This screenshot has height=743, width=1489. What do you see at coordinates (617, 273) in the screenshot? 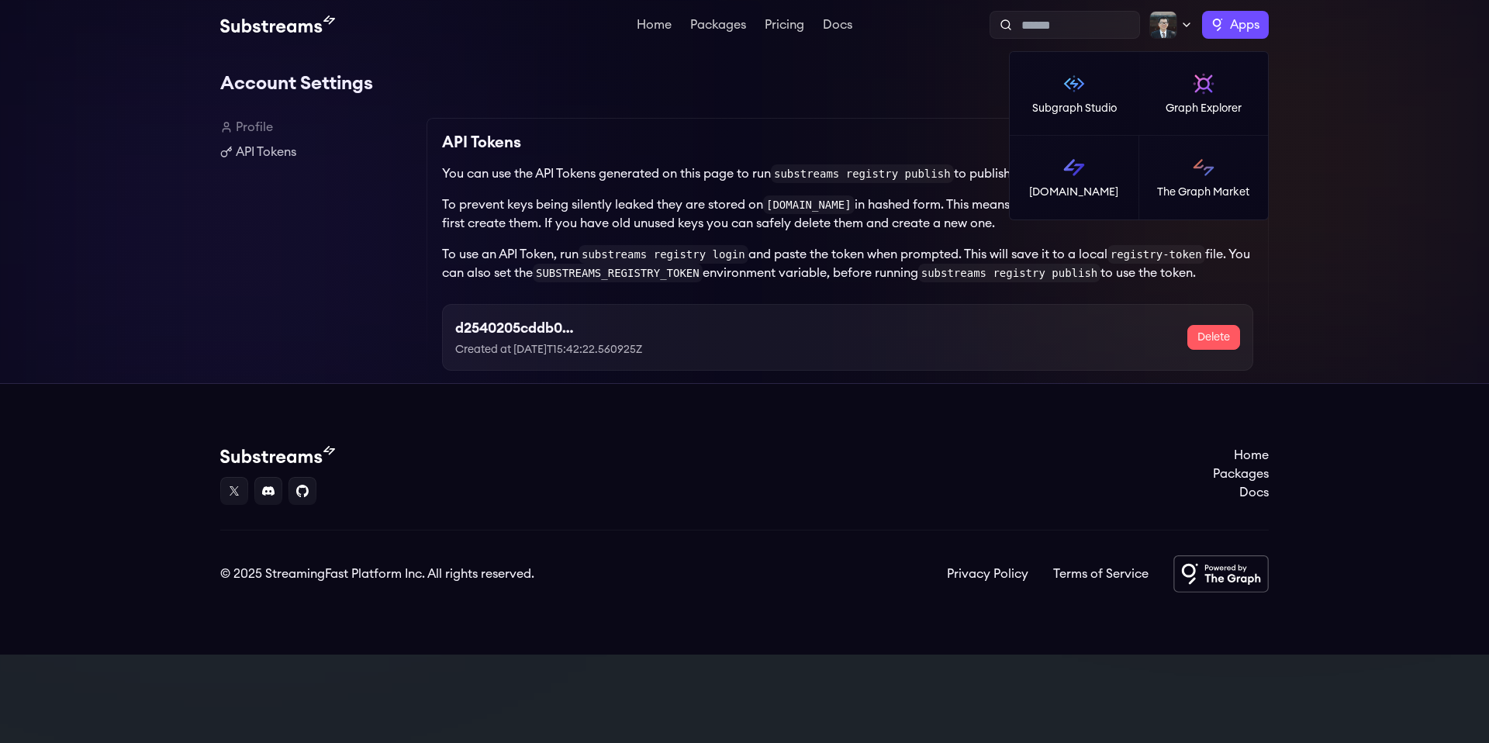
I see `code: SUBSTREAMS_REGISTRY_TOKEN` at bounding box center [617, 273].